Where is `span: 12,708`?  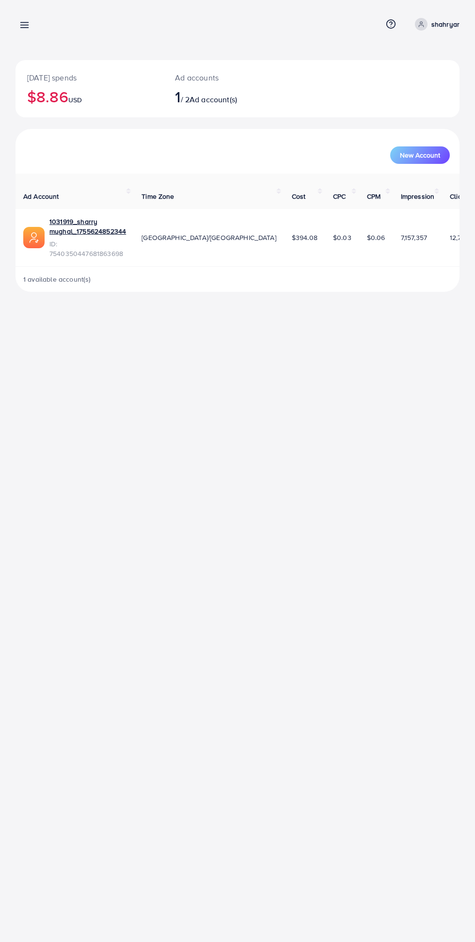
span: 12,708 is located at coordinates (460, 238).